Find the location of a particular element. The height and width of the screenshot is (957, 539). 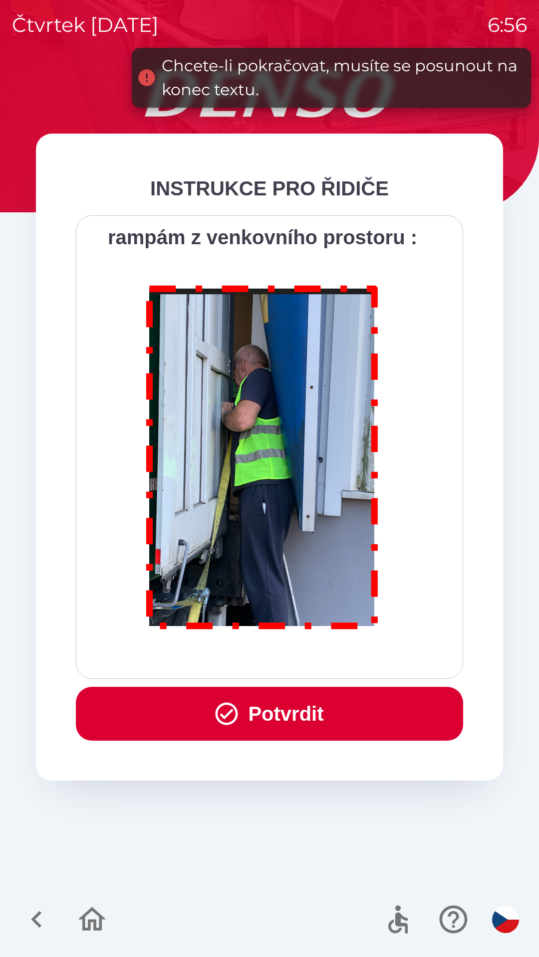

div: INSTRUKCE PRO ŘIDIČE is located at coordinates (269, 189).